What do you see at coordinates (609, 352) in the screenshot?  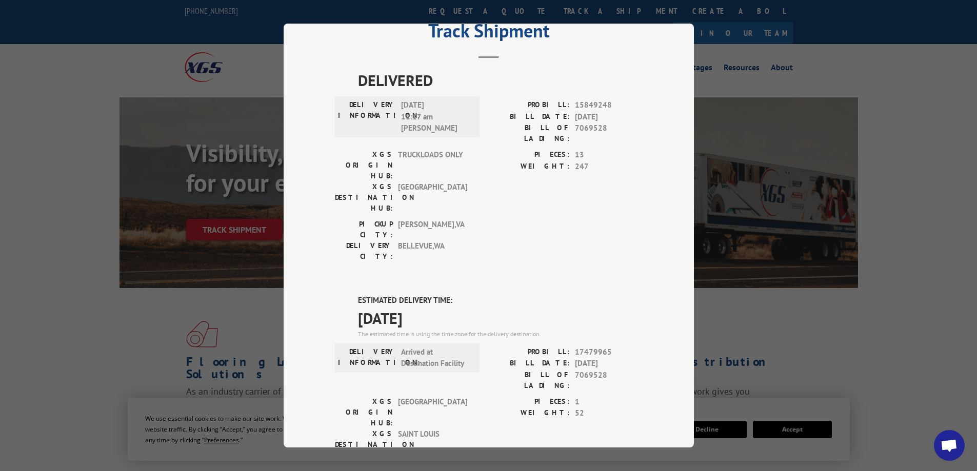 I see `span: 17479965` at bounding box center [609, 352].